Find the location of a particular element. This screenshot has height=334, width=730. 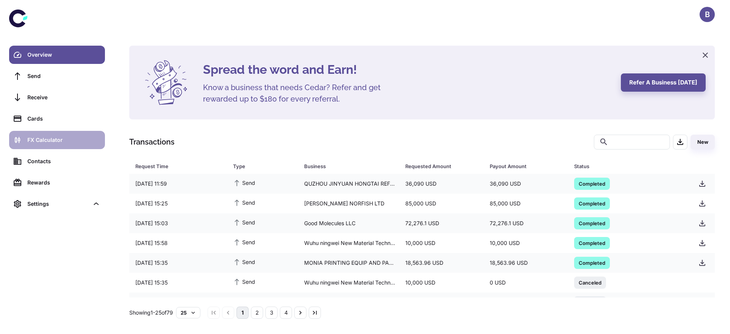

div: Receive is located at coordinates (64, 97).